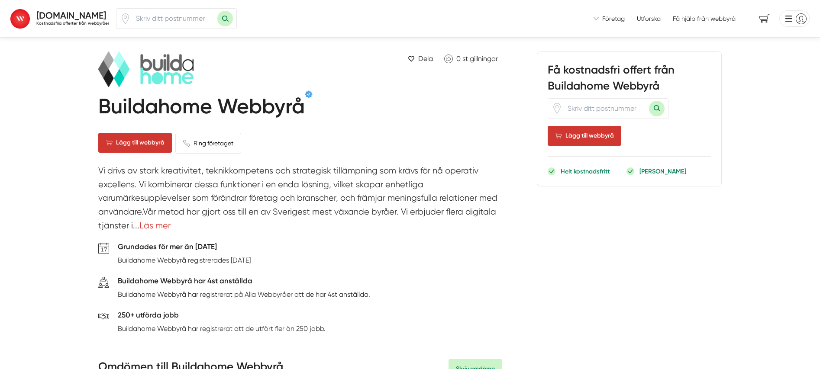 This screenshot has height=369, width=820. Describe the element at coordinates (208, 143) in the screenshot. I see `a: Ring företaget` at that location.